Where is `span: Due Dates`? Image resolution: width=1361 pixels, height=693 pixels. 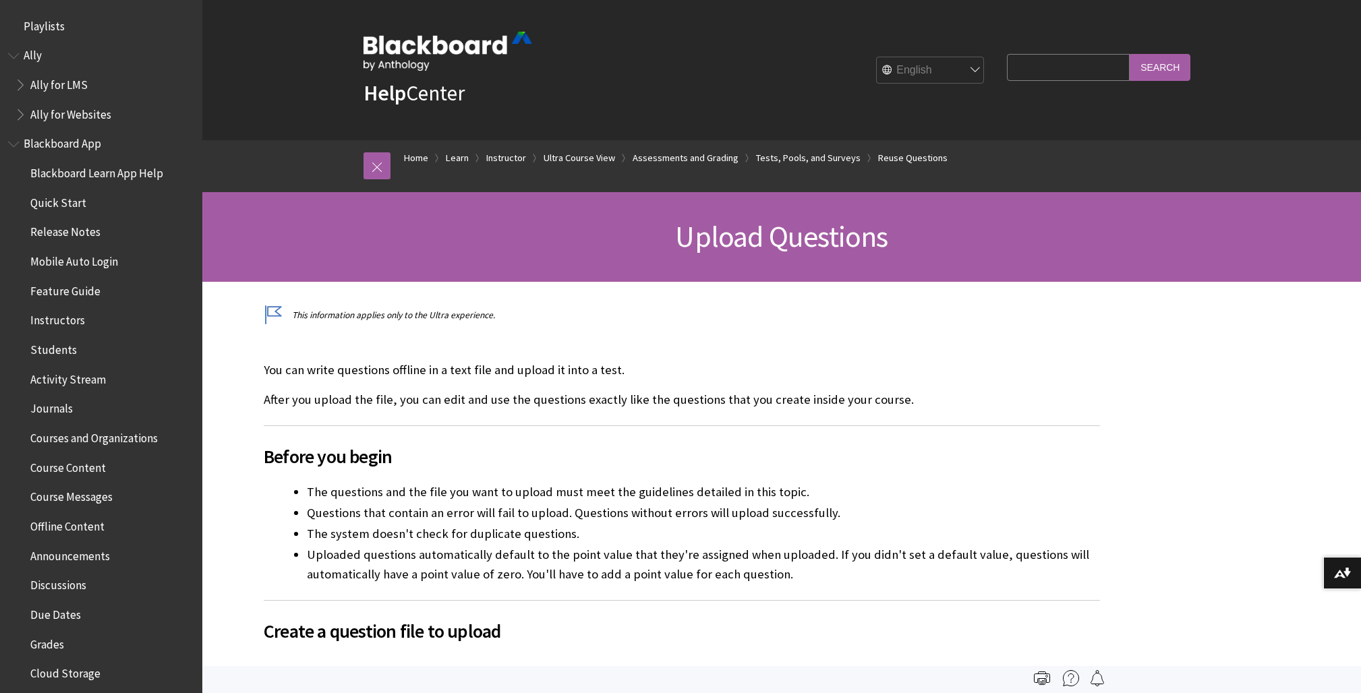 span: Due Dates is located at coordinates (55, 612).